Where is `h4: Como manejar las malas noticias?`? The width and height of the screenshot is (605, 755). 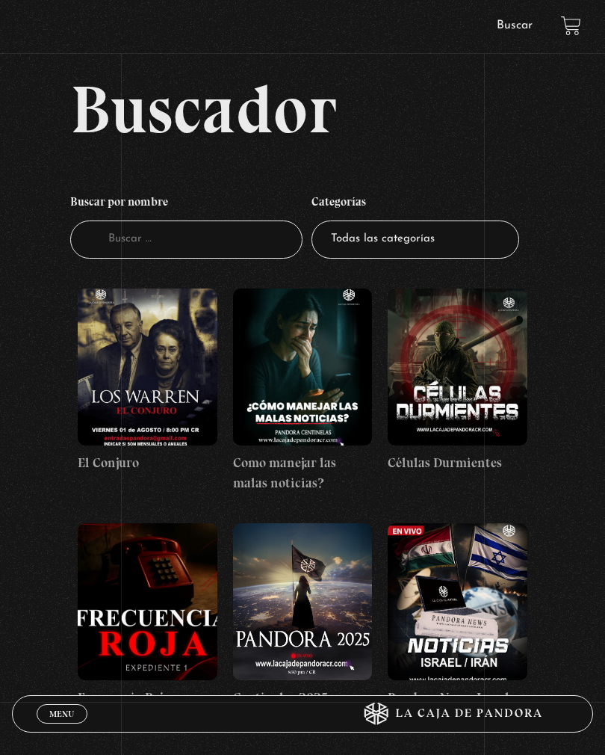
h4: Como manejar las malas noticias? is located at coordinates (303, 473).